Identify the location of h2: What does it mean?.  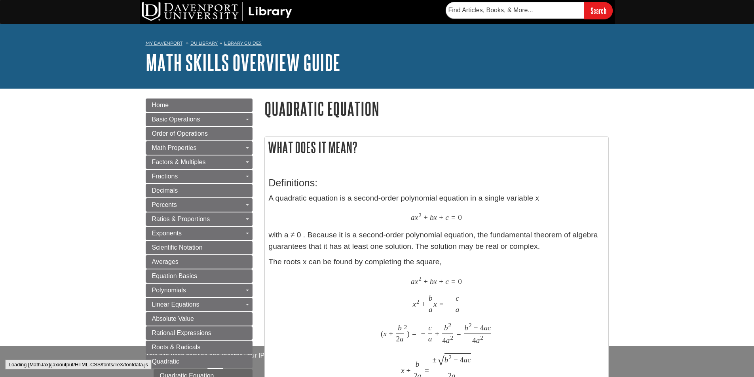
(437, 147).